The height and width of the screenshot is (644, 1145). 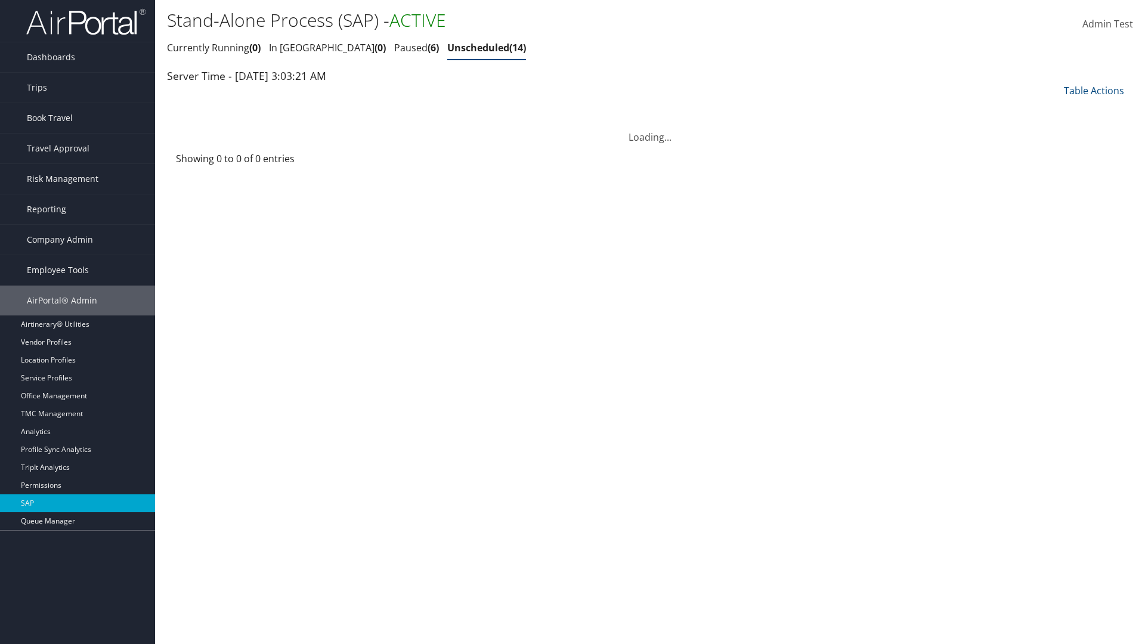 I want to click on span: ACTIVE, so click(x=417, y=20).